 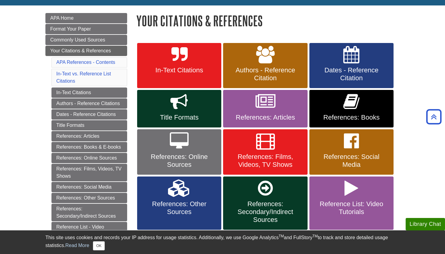 What do you see at coordinates (86, 29) in the screenshot?
I see `a: Format Your Paper` at bounding box center [86, 29].